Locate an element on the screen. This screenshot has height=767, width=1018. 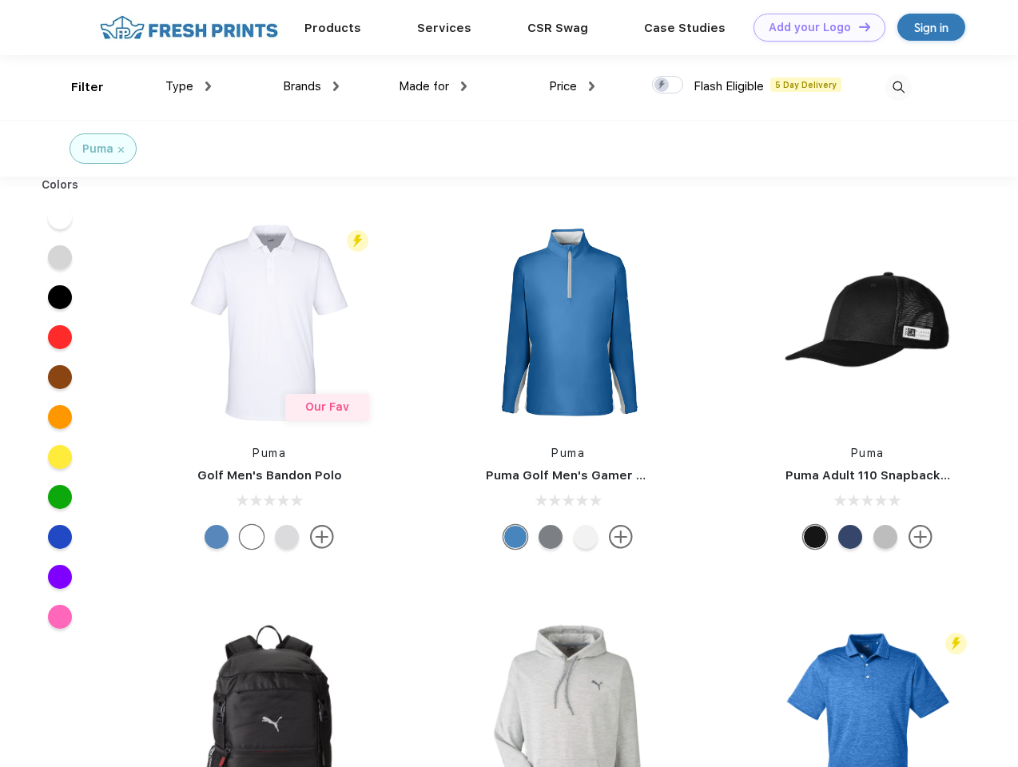
div: Bright Cobalt is located at coordinates (516, 537).